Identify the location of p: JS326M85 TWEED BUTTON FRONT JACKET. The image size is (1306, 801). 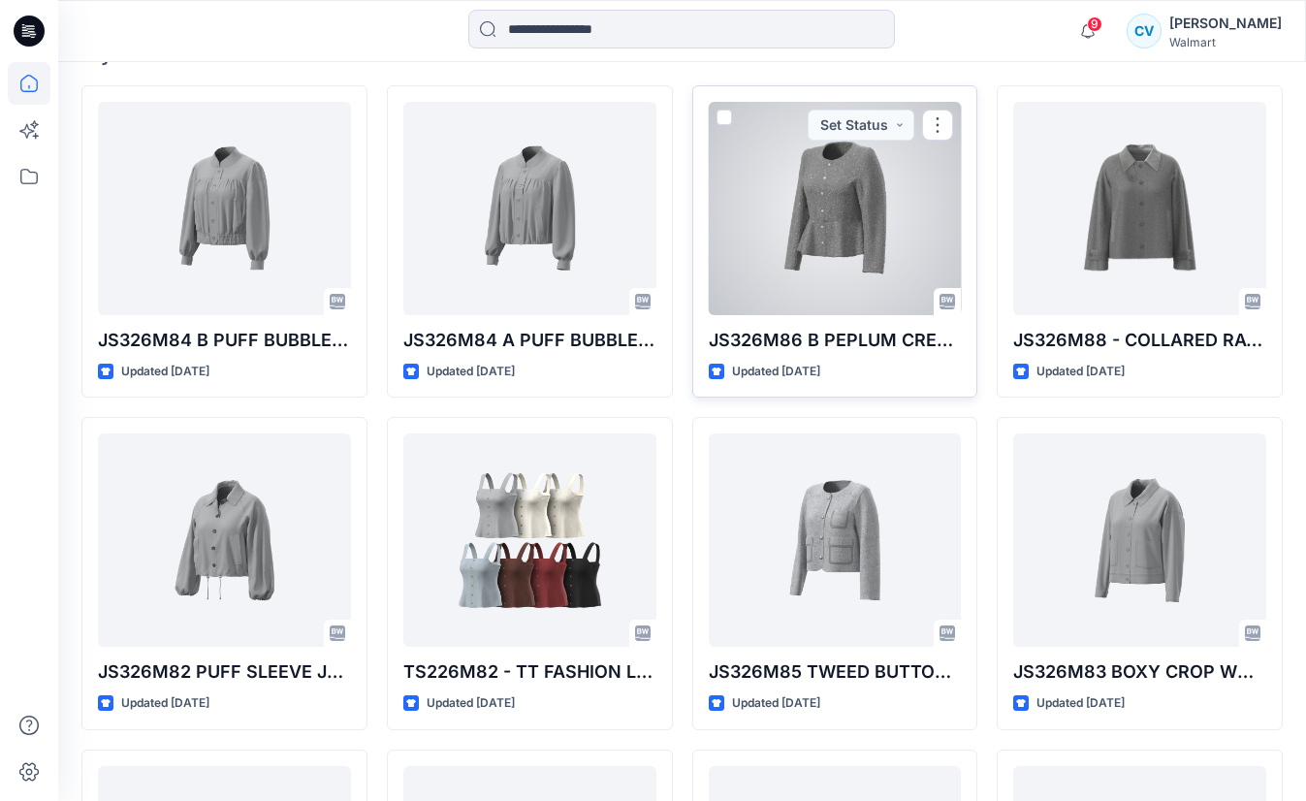
(835, 672).